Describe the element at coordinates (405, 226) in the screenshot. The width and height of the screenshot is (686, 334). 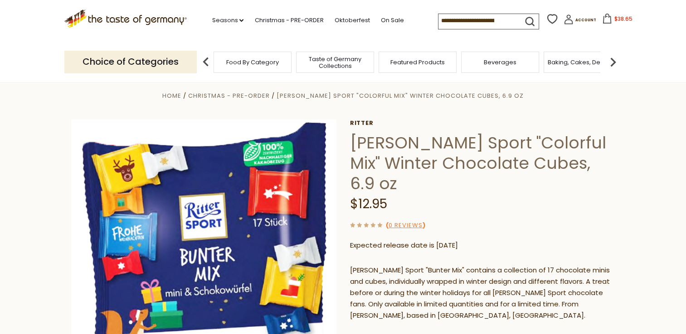
I see `a: 0 Reviews` at that location.